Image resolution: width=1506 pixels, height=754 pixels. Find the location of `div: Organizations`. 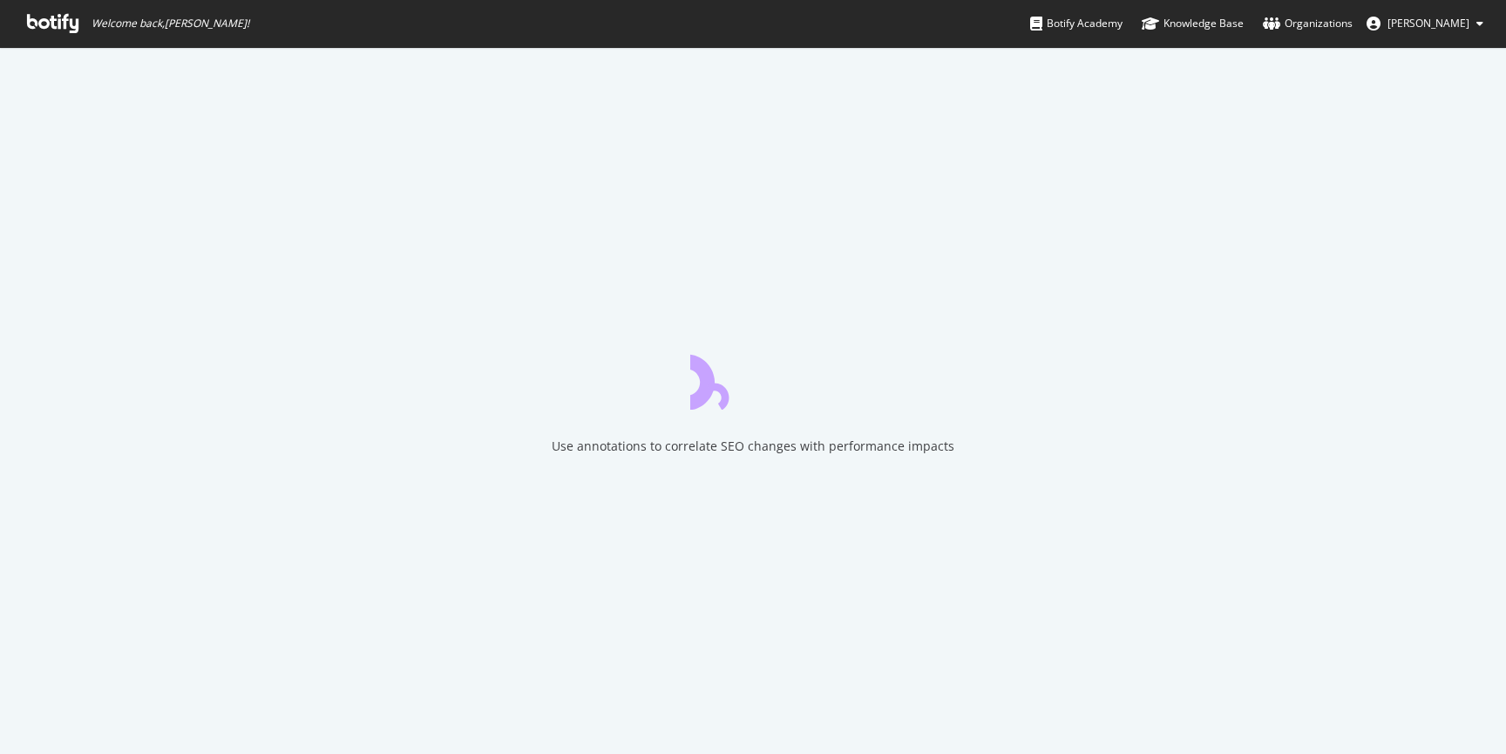

div: Organizations is located at coordinates (1307, 24).